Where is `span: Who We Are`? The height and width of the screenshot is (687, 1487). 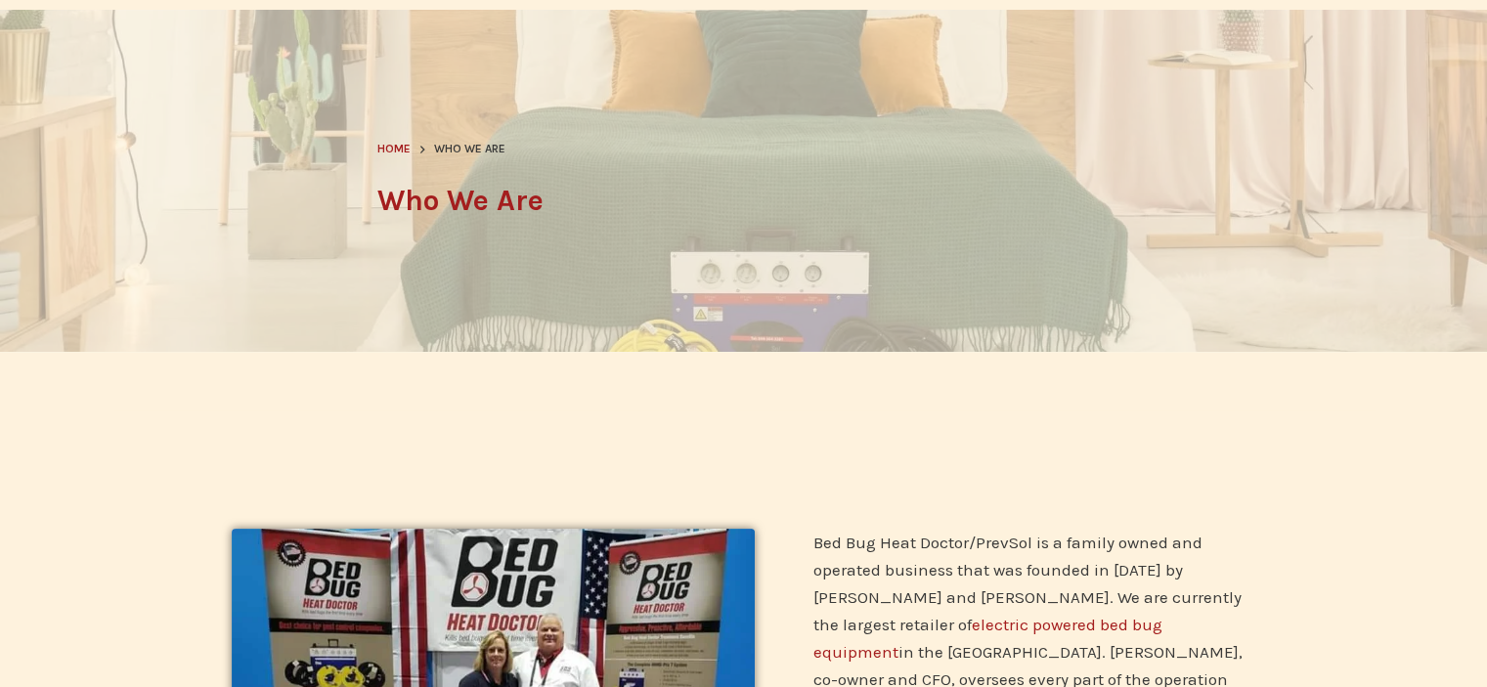 span: Who We Are is located at coordinates (469, 150).